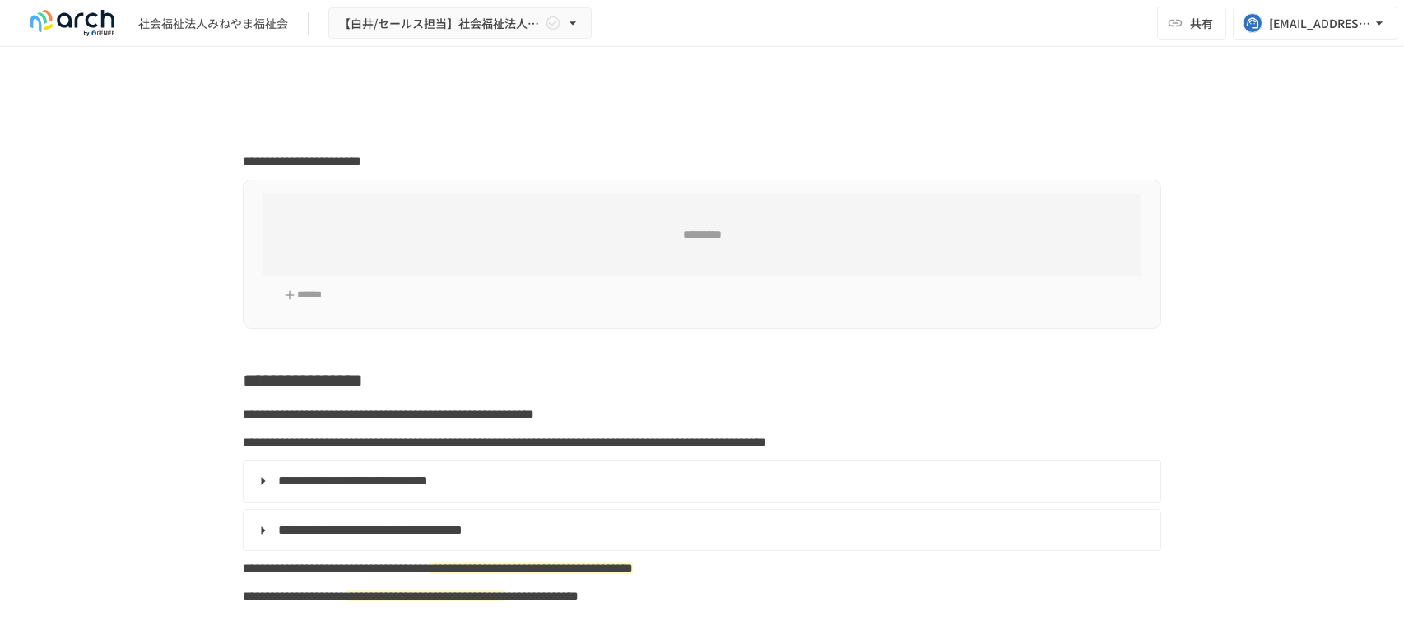  Describe the element at coordinates (440, 23) in the screenshot. I see `span: 【白井/セールス担当】社会福祉法人みねやま福祉会様_初期設定サポート` at that location.